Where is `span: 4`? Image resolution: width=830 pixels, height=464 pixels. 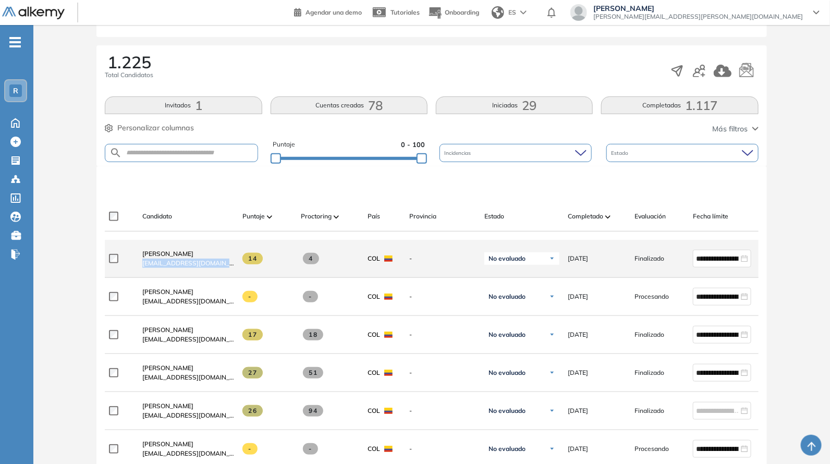
span: 4 is located at coordinates (311, 259).